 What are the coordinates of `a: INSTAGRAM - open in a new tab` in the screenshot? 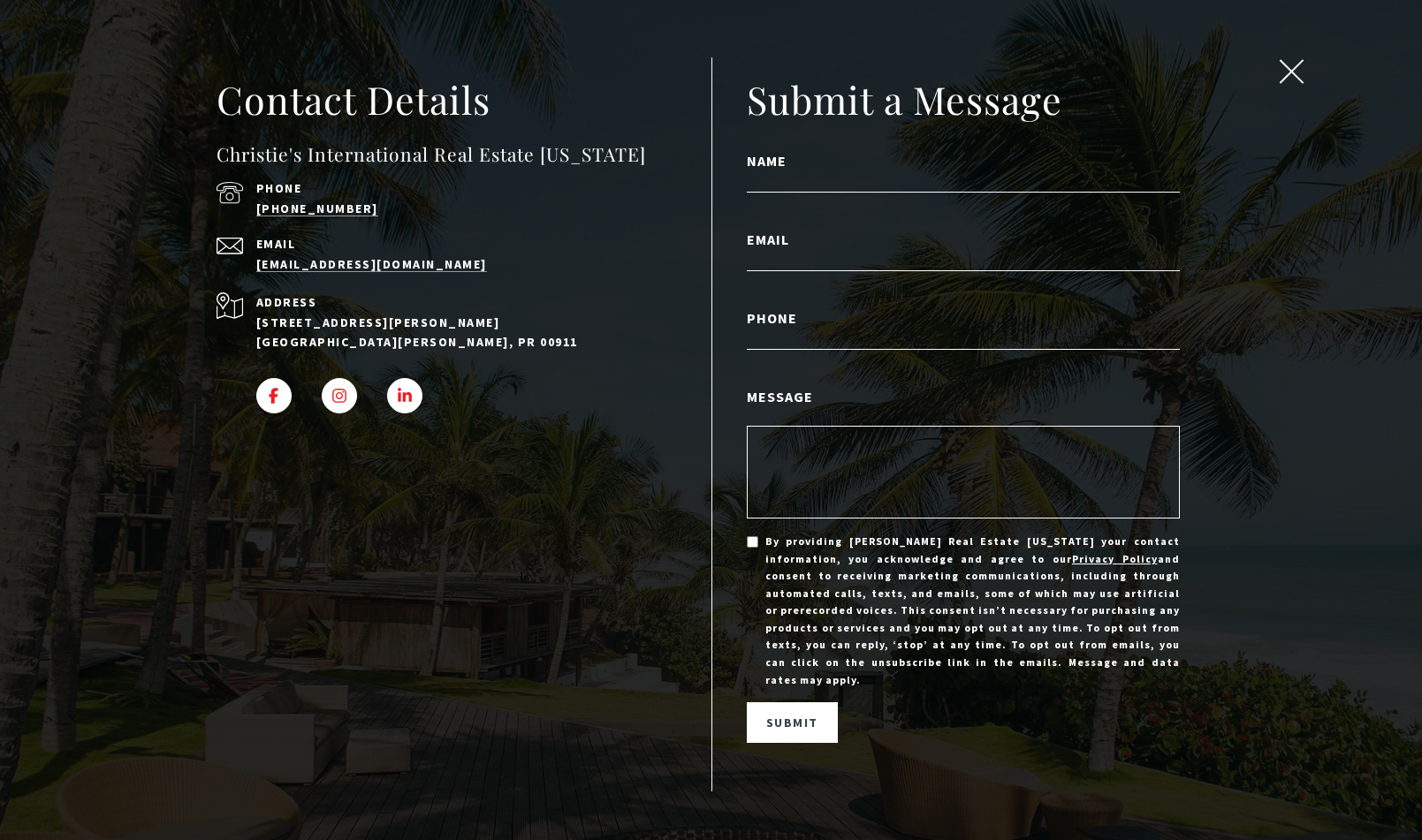 It's located at (339, 396).